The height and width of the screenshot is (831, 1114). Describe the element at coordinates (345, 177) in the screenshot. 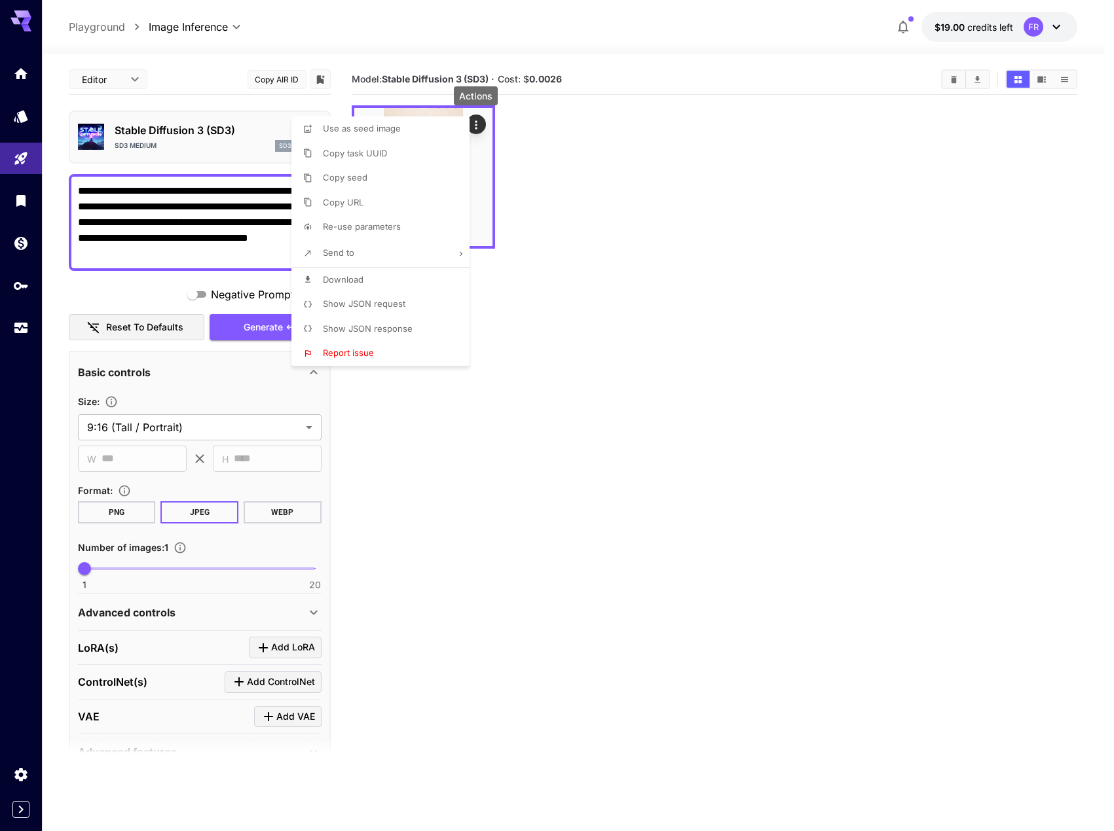

I see `span: Copy seed` at that location.